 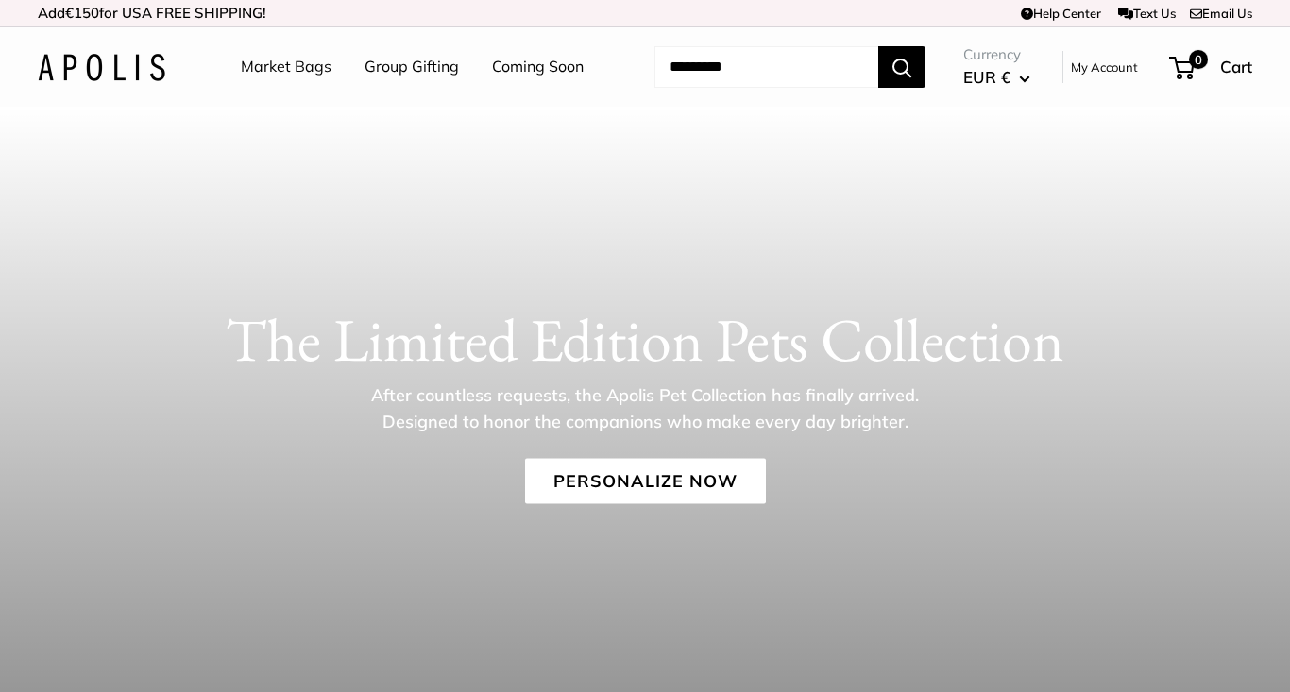 I want to click on button: Search, so click(x=902, y=67).